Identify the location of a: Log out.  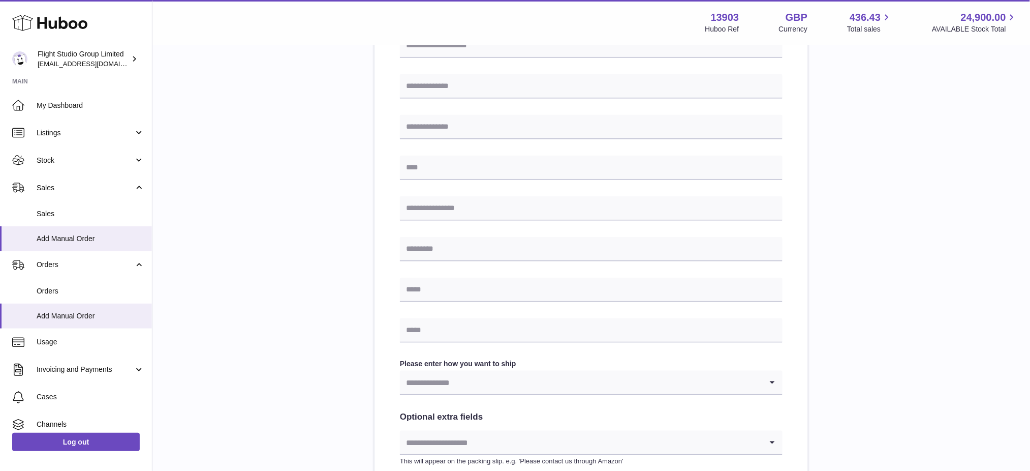
(76, 442).